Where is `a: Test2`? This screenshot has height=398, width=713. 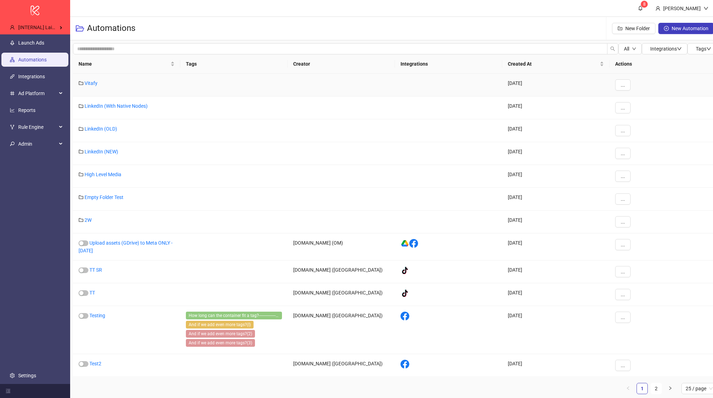
a: Test2 is located at coordinates (95, 363).